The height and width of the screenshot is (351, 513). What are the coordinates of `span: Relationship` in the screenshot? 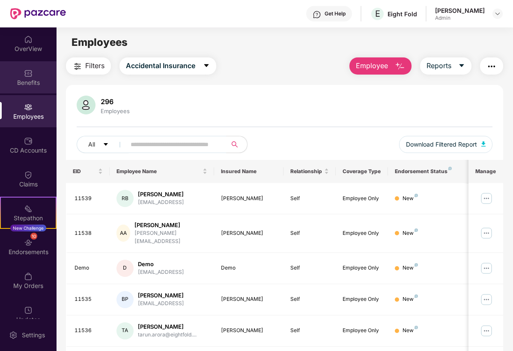 It's located at (306, 171).